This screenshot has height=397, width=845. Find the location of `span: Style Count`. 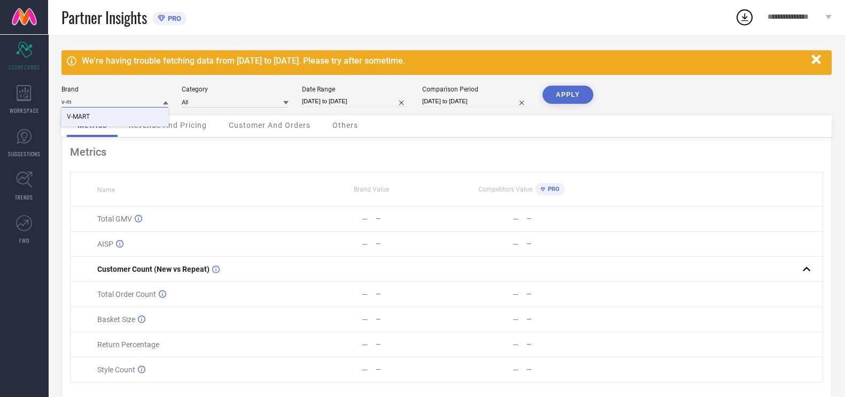

span: Style Count is located at coordinates (116, 369).